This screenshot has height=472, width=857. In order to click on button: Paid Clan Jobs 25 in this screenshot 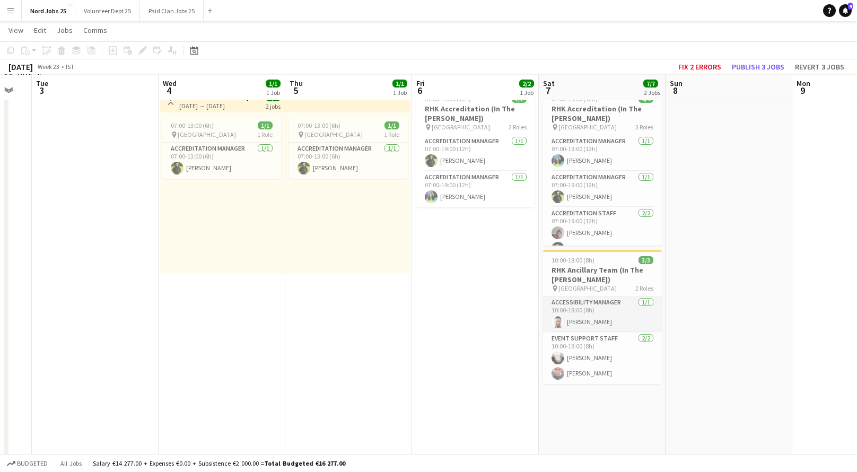, I will do `click(172, 11)`.